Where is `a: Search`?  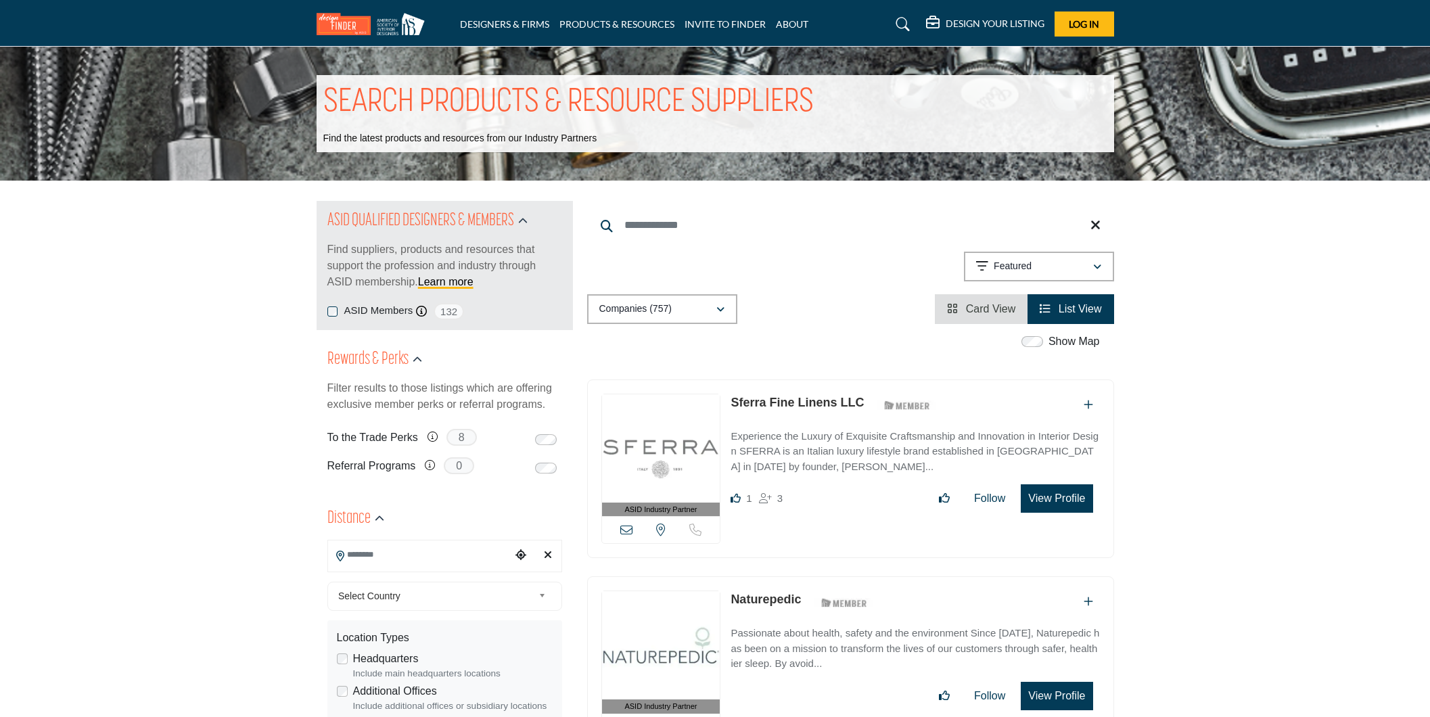 a: Search is located at coordinates (900, 24).